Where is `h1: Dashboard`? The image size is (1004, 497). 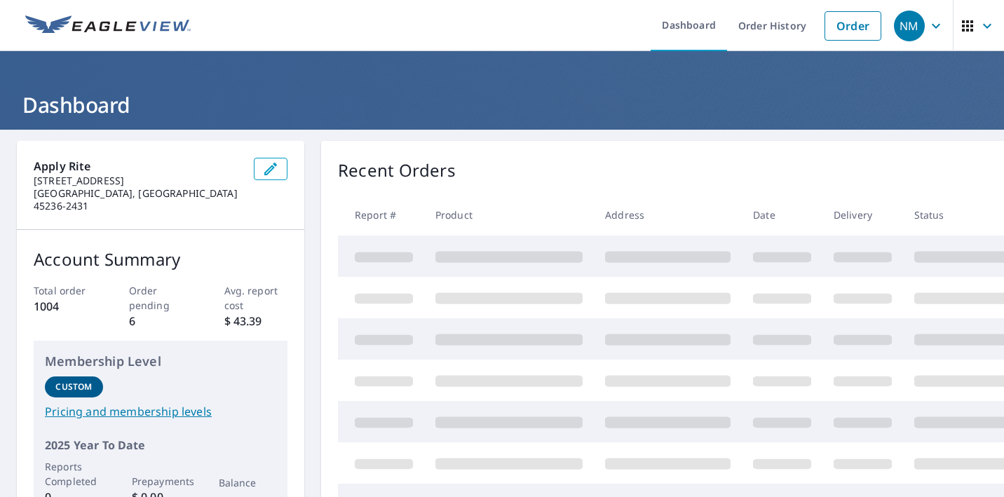 h1: Dashboard is located at coordinates (502, 104).